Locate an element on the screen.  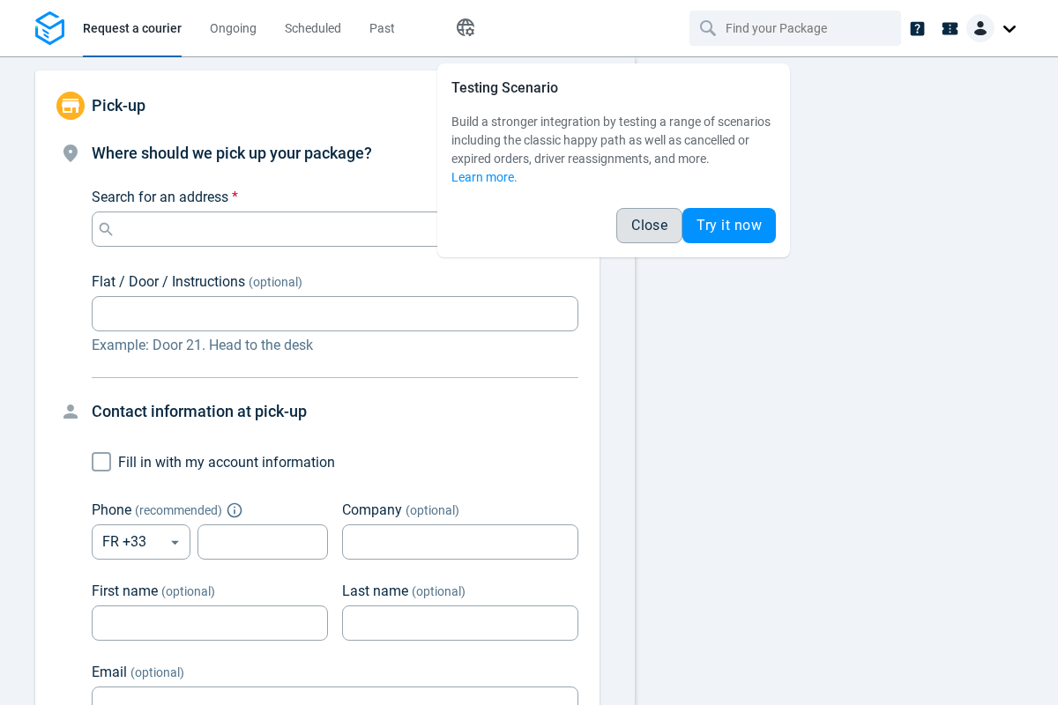
span: Close is located at coordinates (649, 226).